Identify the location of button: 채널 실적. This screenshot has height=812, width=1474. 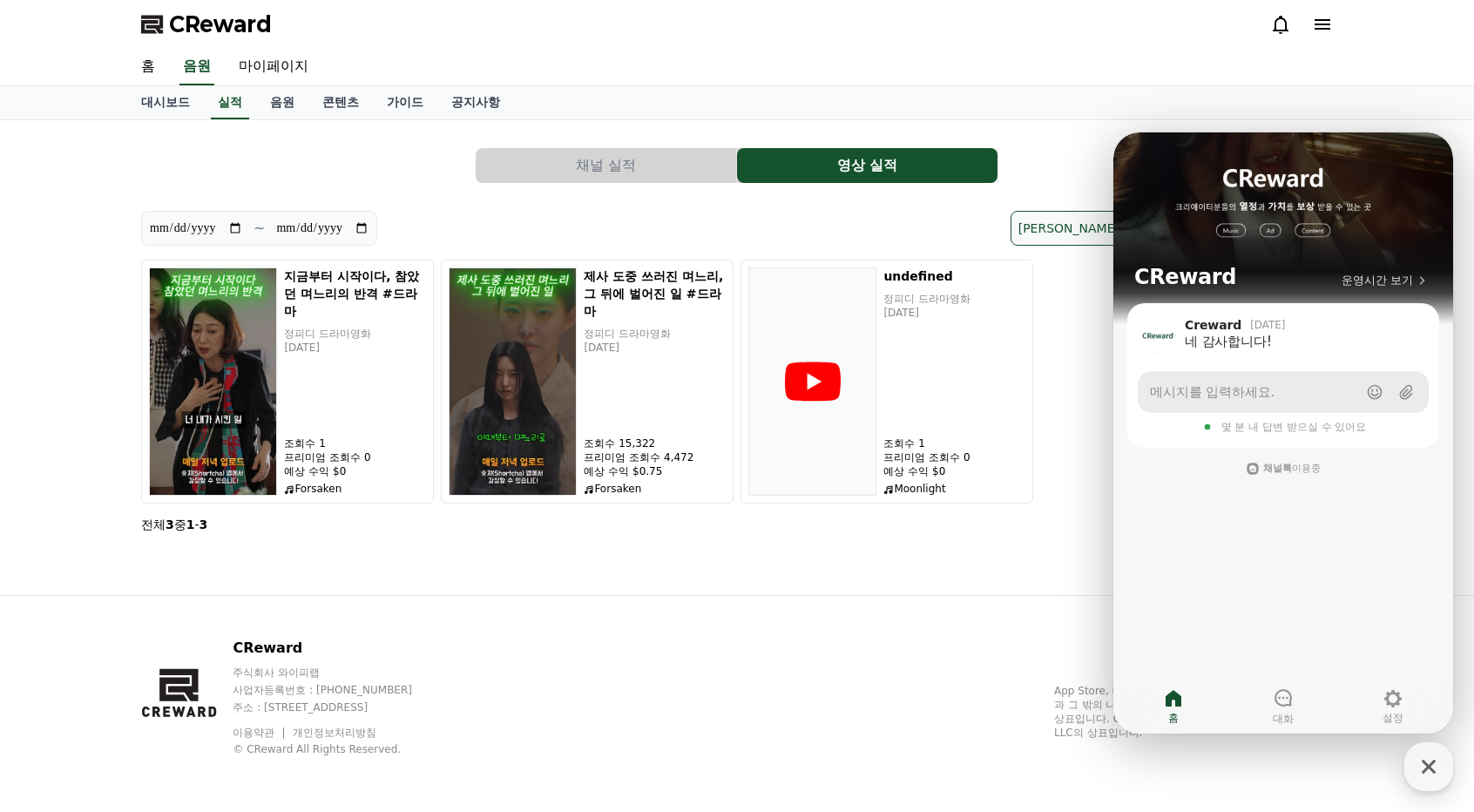
(606, 165).